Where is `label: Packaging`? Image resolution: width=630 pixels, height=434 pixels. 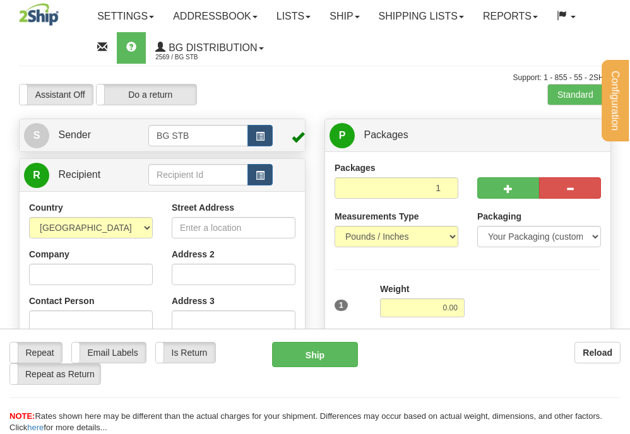
label: Packaging is located at coordinates (499, 217).